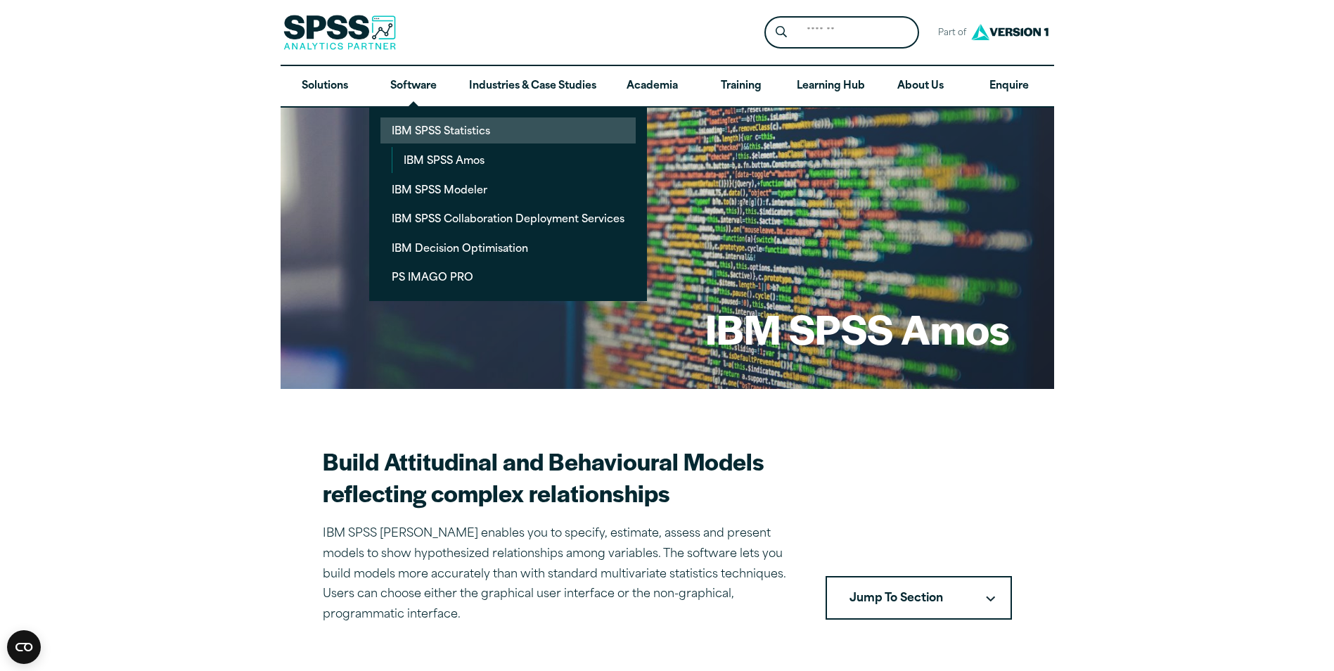 The height and width of the screenshot is (671, 1334). Describe the element at coordinates (949, 33) in the screenshot. I see `span: Part of` at that location.